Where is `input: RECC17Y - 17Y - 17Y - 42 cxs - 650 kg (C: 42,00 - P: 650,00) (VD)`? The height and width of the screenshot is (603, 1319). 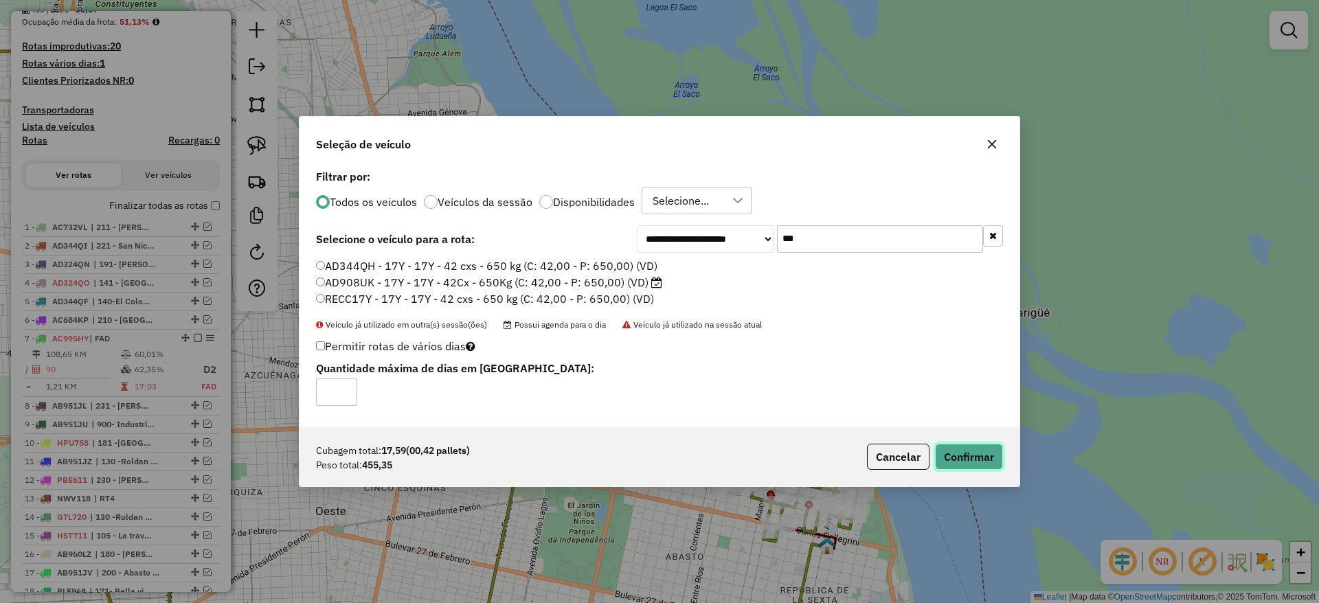
input: RECC17Y - 17Y - 17Y - 42 cxs - 650 kg (C: 42,00 - P: 650,00) (VD) is located at coordinates (320, 298).